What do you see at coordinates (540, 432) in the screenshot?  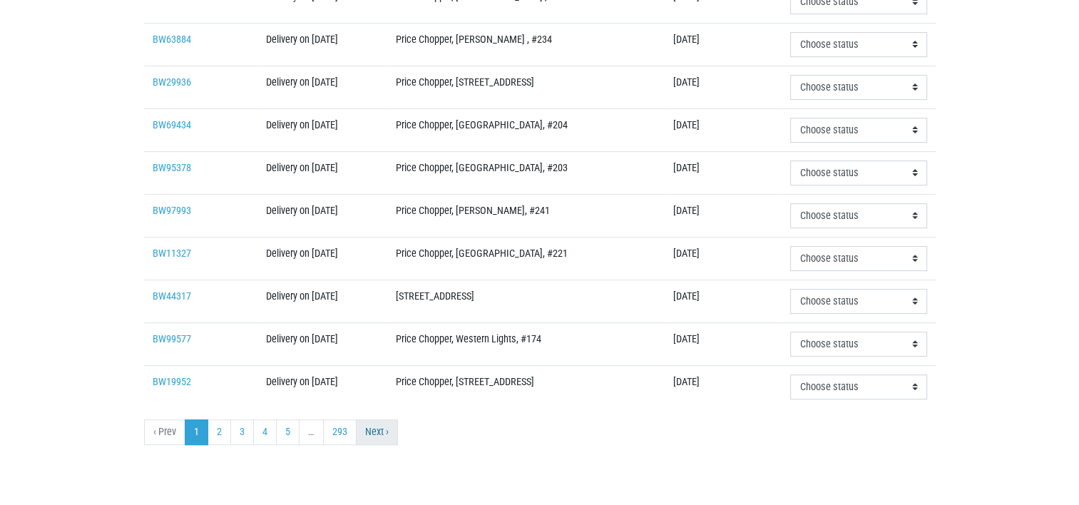 I see `nav: pager` at bounding box center [540, 432].